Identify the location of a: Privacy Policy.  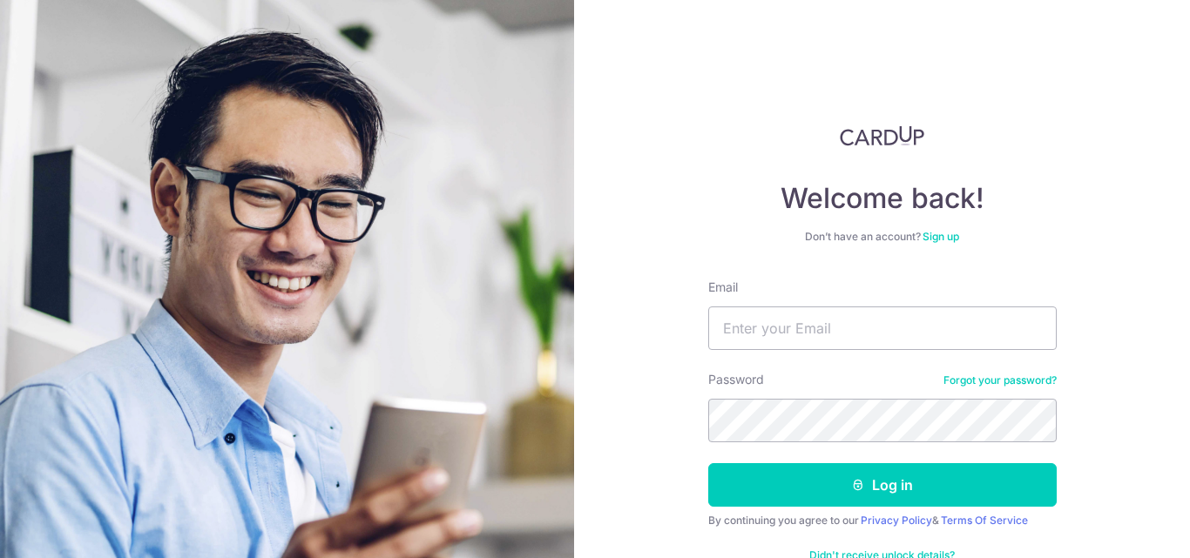
(897, 520).